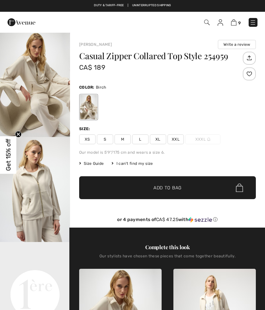  Describe the element at coordinates (167, 152) in the screenshot. I see `div: Our model is 5'9"/175 cm and wears a size 6.` at that location.